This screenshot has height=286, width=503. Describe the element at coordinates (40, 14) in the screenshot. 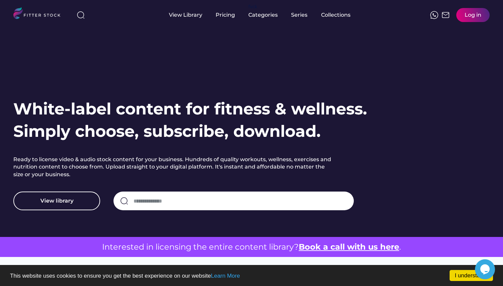

I see `img: LOGO.svg` at that location.